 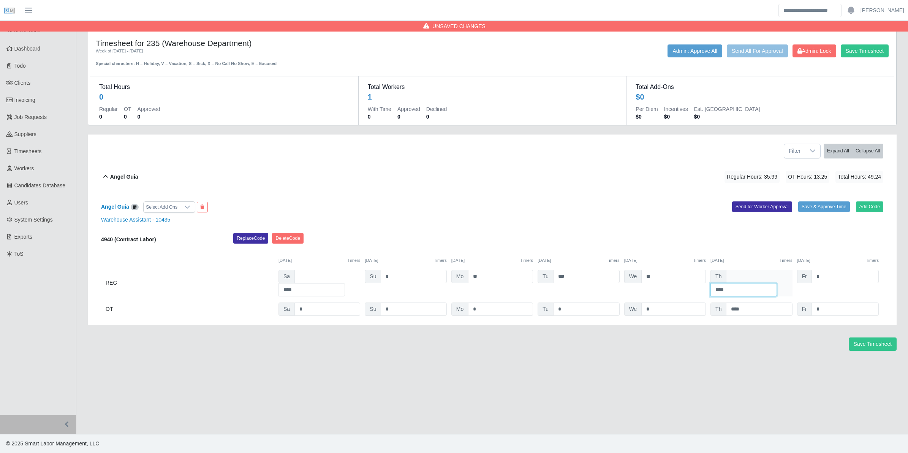 What do you see at coordinates (839, 151) in the screenshot?
I see `button: Expand All` at bounding box center [839, 151].